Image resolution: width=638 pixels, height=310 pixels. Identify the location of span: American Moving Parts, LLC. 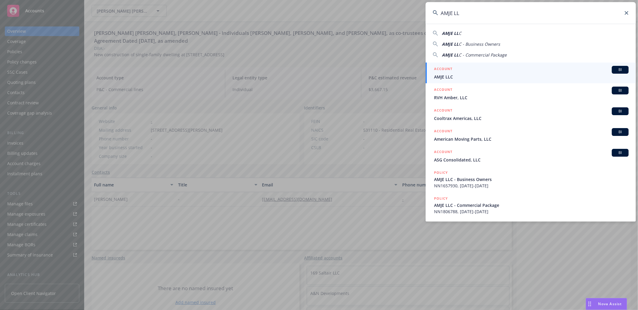
(531, 139).